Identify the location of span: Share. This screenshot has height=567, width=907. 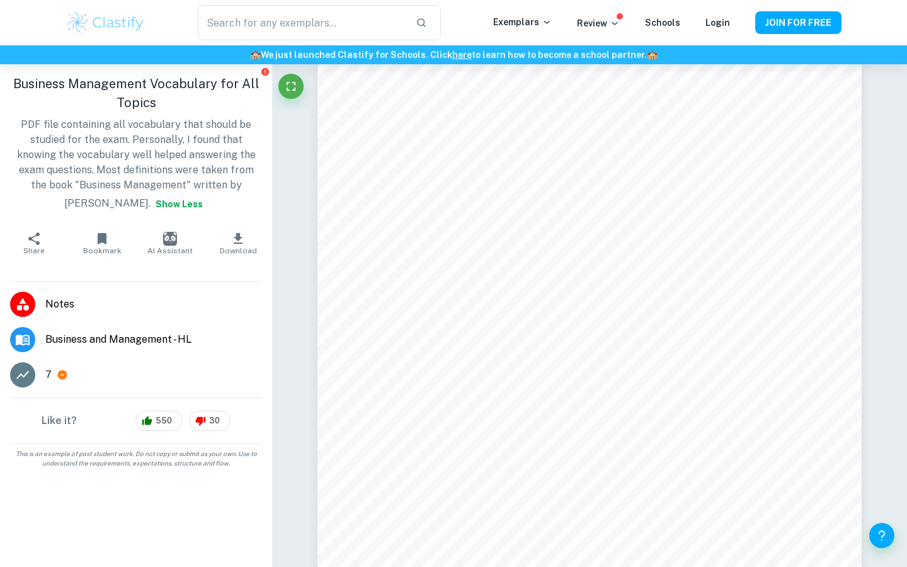
(34, 251).